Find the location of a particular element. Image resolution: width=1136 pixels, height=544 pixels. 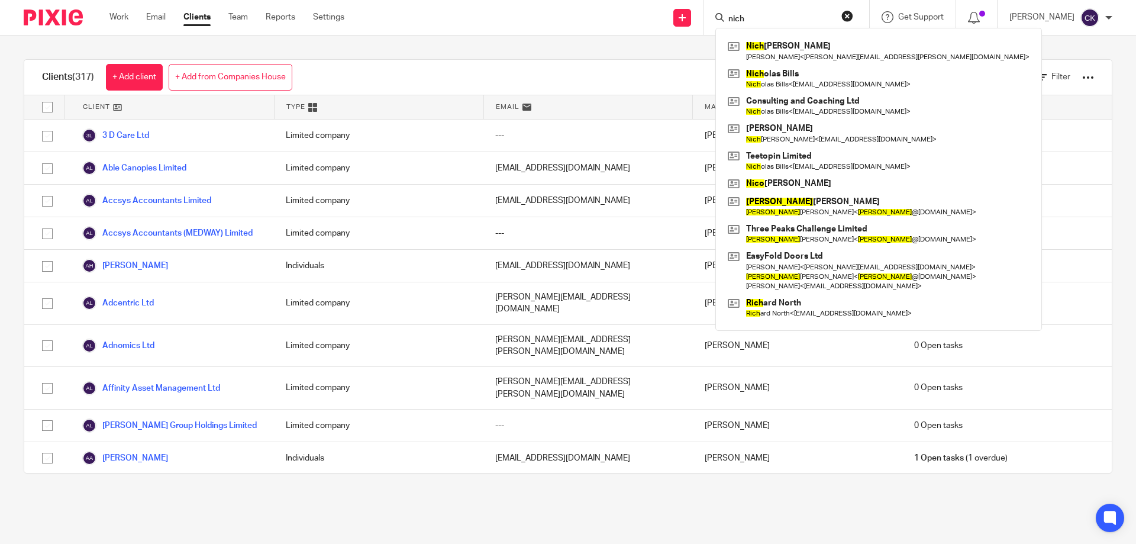

a: + Add client is located at coordinates (134, 77).